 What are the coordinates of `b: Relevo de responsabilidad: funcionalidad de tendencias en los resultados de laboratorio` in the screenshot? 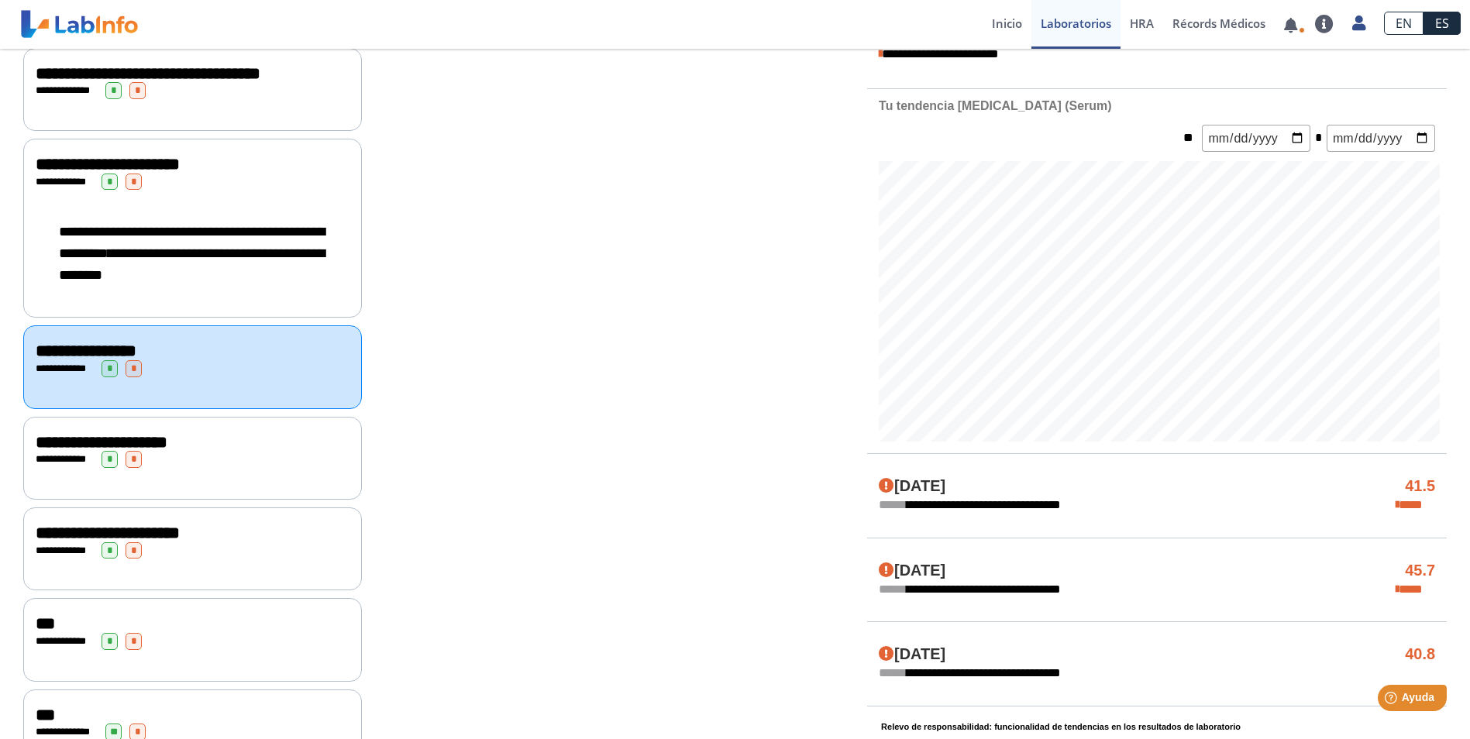 It's located at (1061, 727).